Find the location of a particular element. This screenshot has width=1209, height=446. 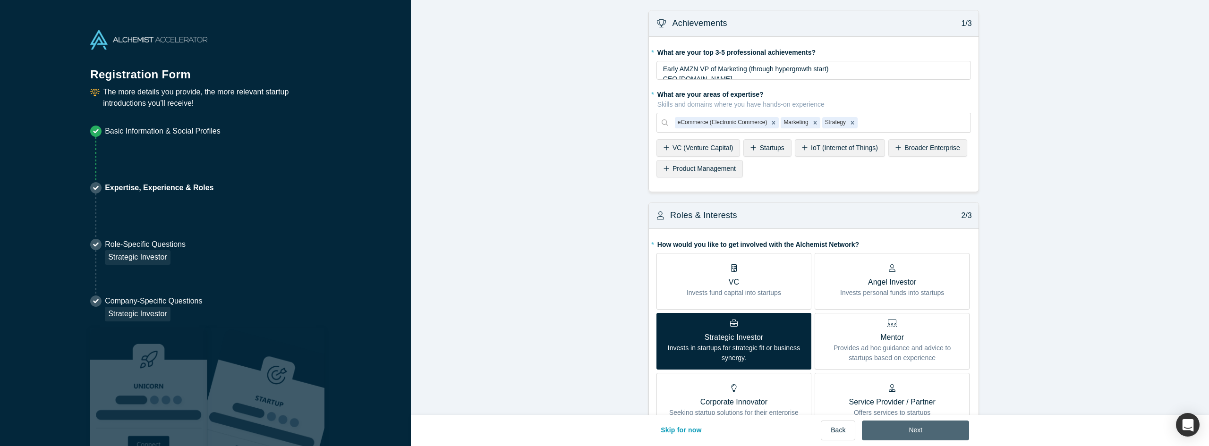

p: Invests fund capital into startups is located at coordinates (734, 293).